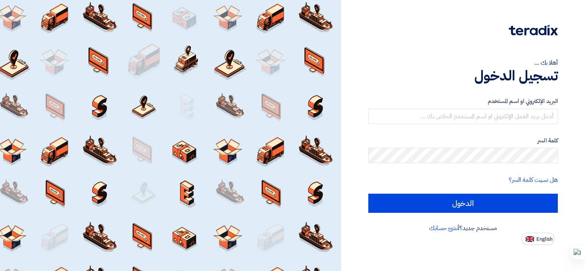 The height and width of the screenshot is (271, 585). I want to click on label: كلمة السر, so click(463, 141).